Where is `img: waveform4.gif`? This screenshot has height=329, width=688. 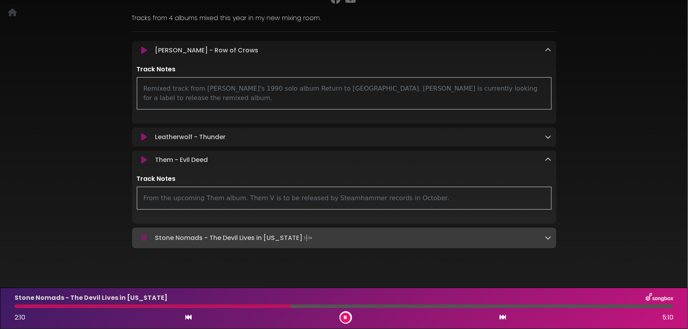
img: waveform4.gif is located at coordinates (308, 238).